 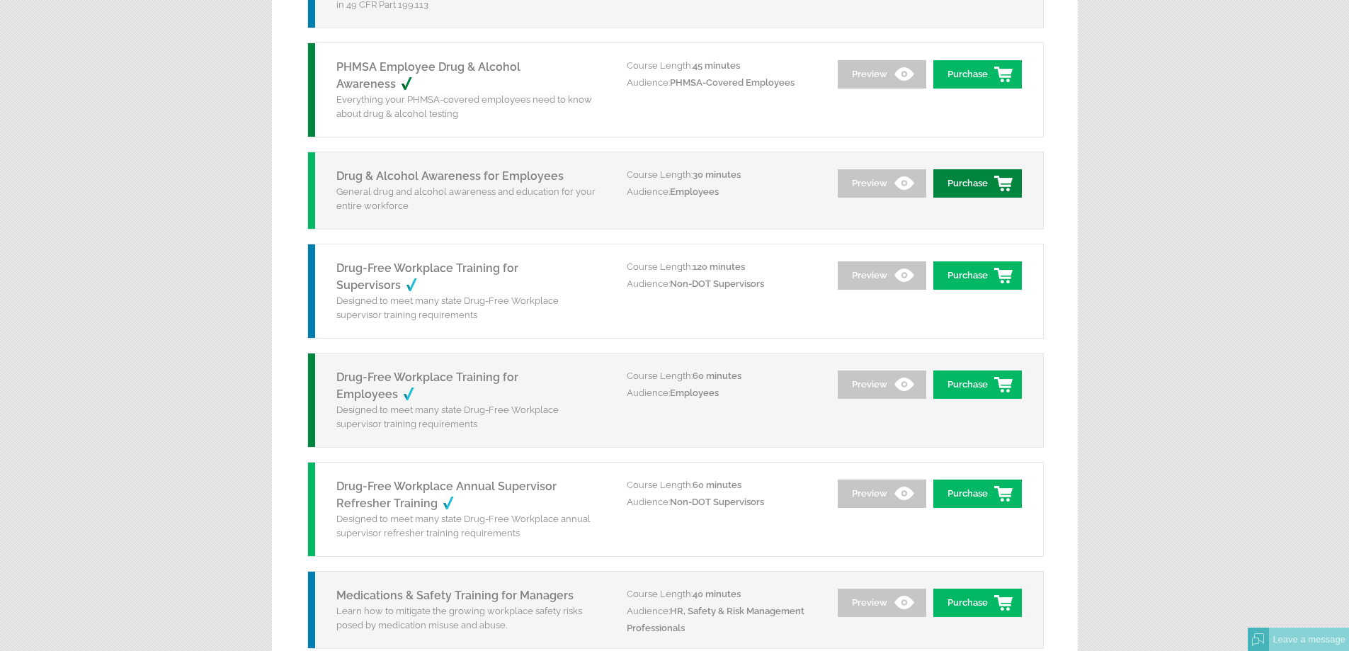 What do you see at coordinates (448, 416) in the screenshot?
I see `span: Designed to meet many state Drug-Free Workplace supervisor training requirements` at bounding box center [448, 416].